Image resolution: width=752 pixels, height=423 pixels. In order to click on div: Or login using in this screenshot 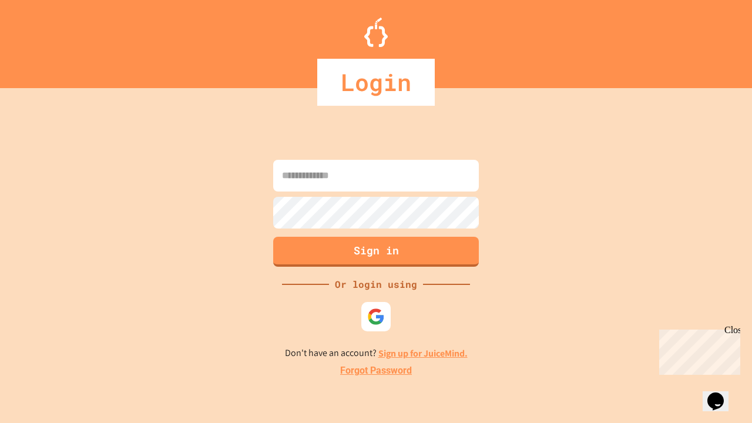, I will do `click(376, 285)`.